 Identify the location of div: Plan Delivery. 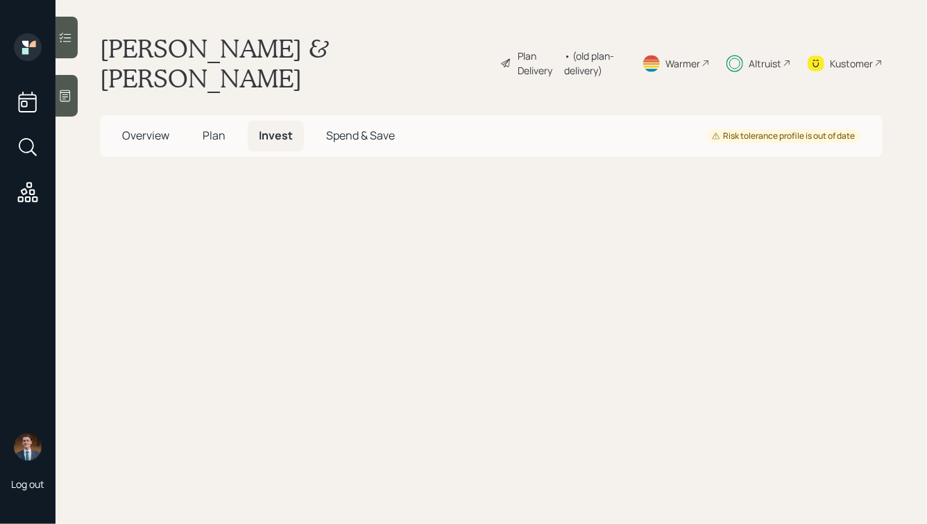
(537, 63).